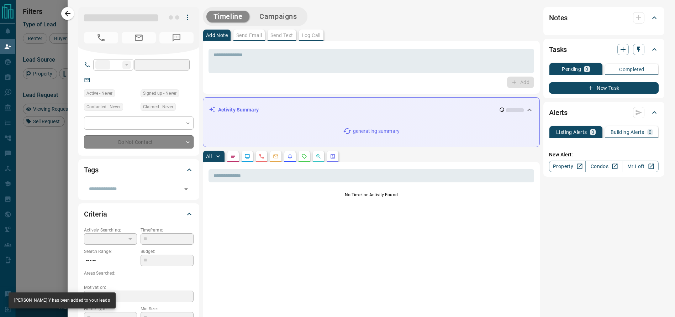 The height and width of the screenshot is (317, 675). What do you see at coordinates (209, 156) in the screenshot?
I see `p: All` at bounding box center [209, 156].